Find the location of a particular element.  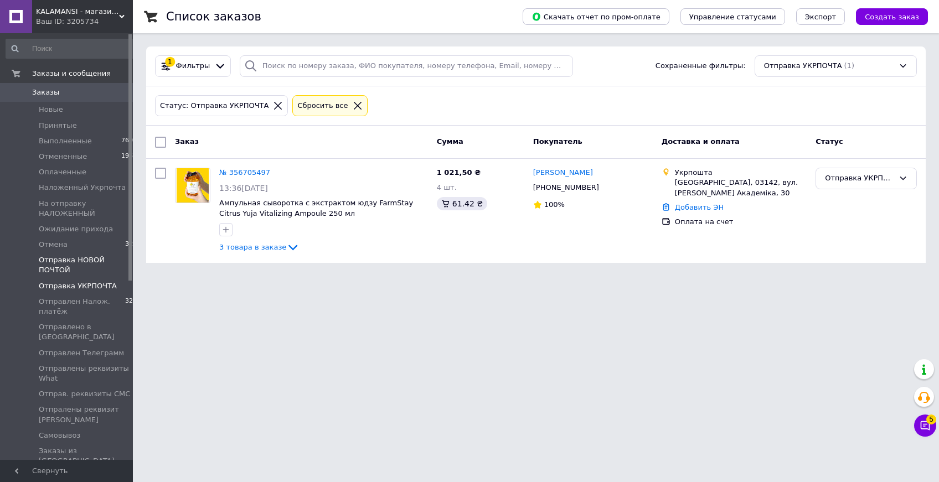

div: 61.42 ₴ is located at coordinates (462, 204).